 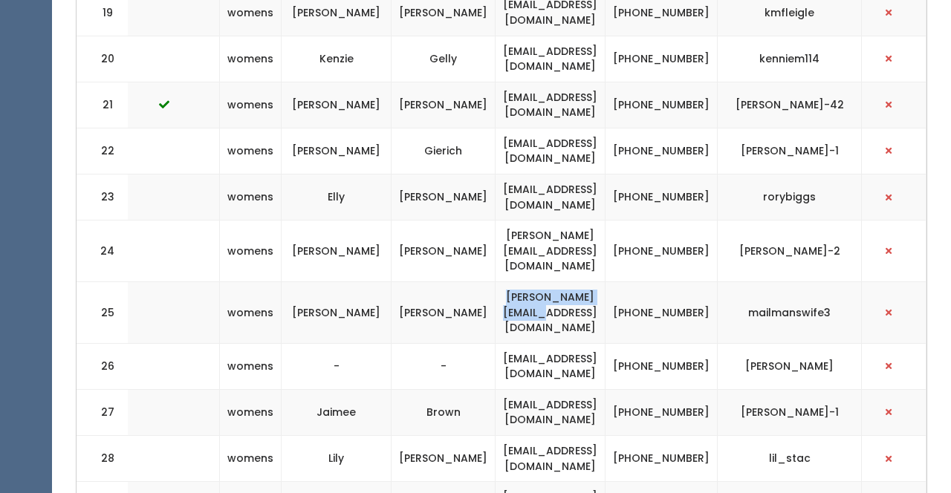 What do you see at coordinates (790, 459) in the screenshot?
I see `td: lil_stac` at bounding box center [790, 459].